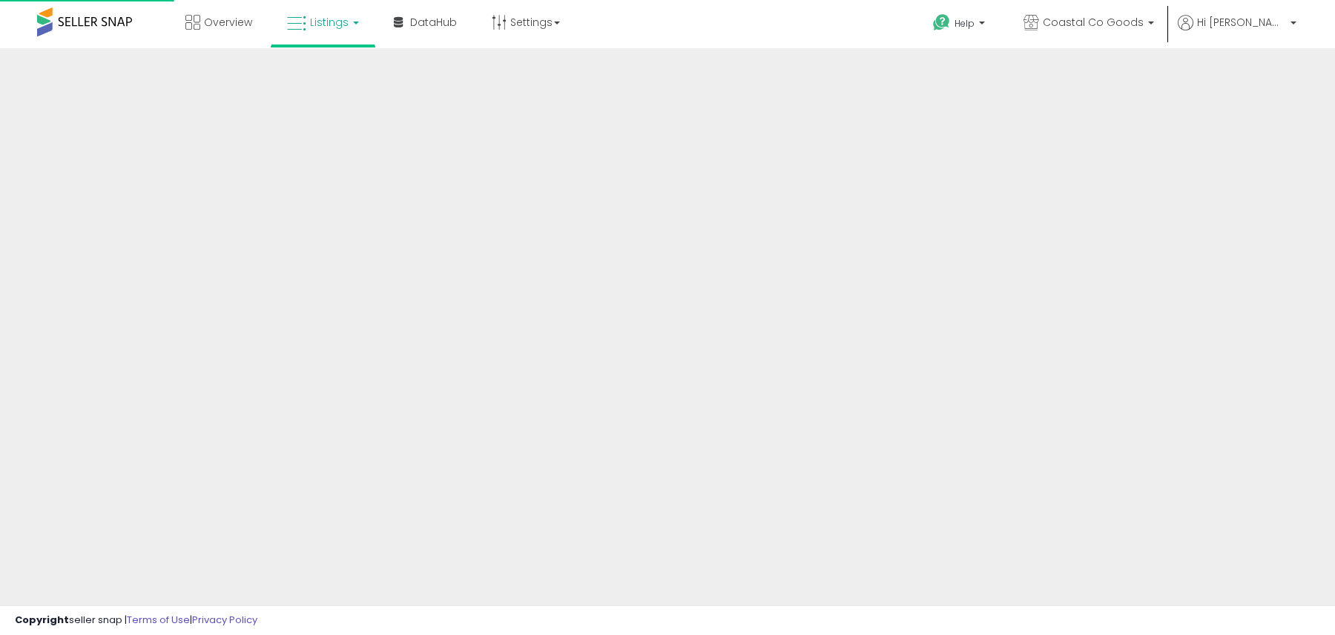 Image resolution: width=1335 pixels, height=635 pixels. What do you see at coordinates (329, 22) in the screenshot?
I see `span: Listings` at bounding box center [329, 22].